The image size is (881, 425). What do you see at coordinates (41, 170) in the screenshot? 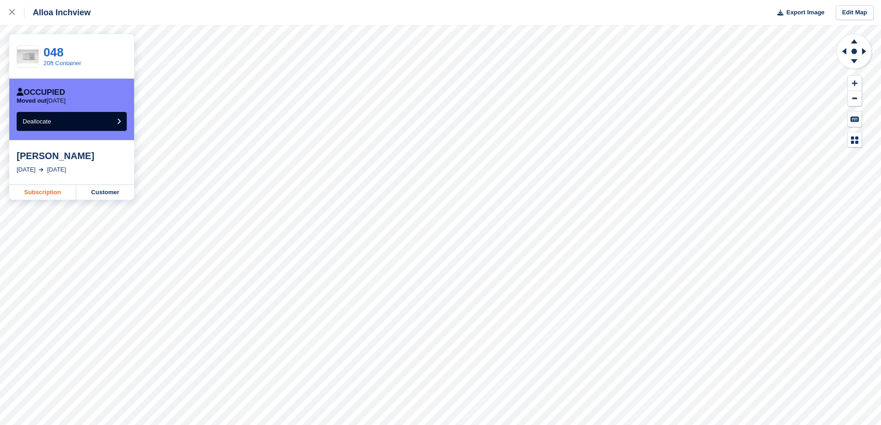
I see `img: arrow-right-light-icn-cde0832a797a2874e46488d9cf13f60e5c3a73dbe684e267c42b8395dfbc2abf.svg` at bounding box center [41, 170].